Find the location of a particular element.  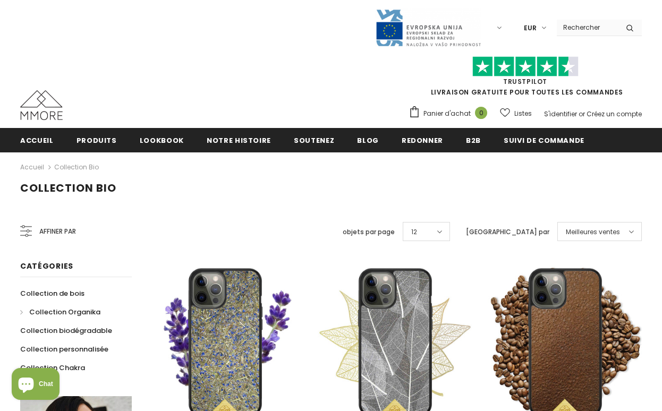

span: Collection Bio is located at coordinates (68, 188).